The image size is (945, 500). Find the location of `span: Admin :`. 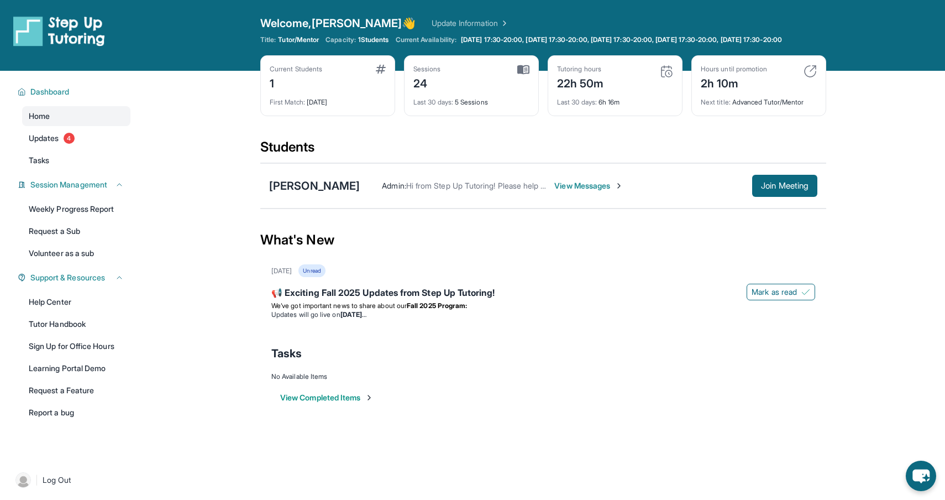

span: Admin : is located at coordinates (393, 185).